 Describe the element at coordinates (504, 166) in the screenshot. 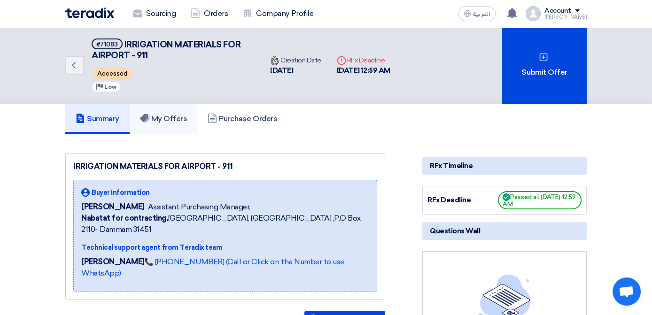

I see `div: RFx Timeline` at that location.